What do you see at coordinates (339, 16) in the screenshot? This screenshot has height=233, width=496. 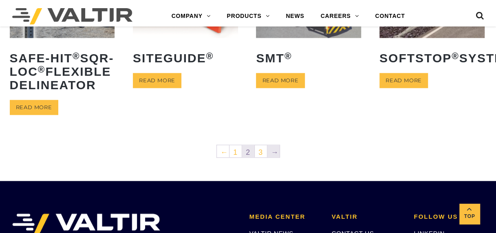 I see `a: CAREERS` at bounding box center [339, 16].